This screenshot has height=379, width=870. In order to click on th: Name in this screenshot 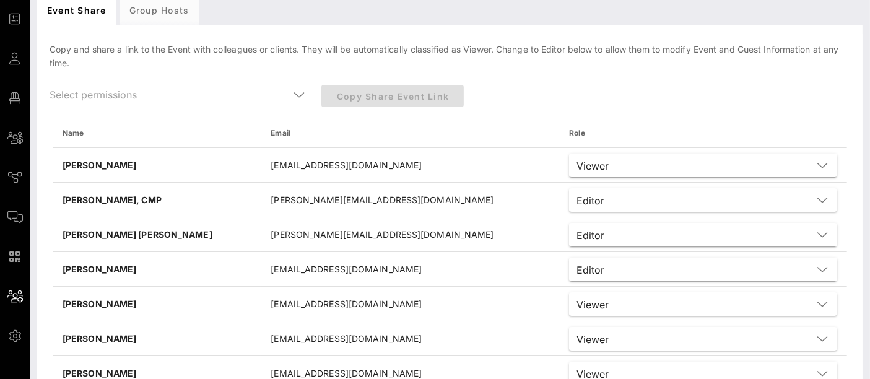, I will do `click(157, 133)`.